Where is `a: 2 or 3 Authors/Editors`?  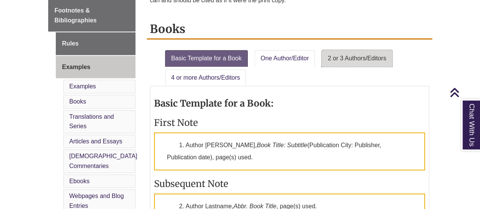
a: 2 or 3 Authors/Editors is located at coordinates (357, 58).